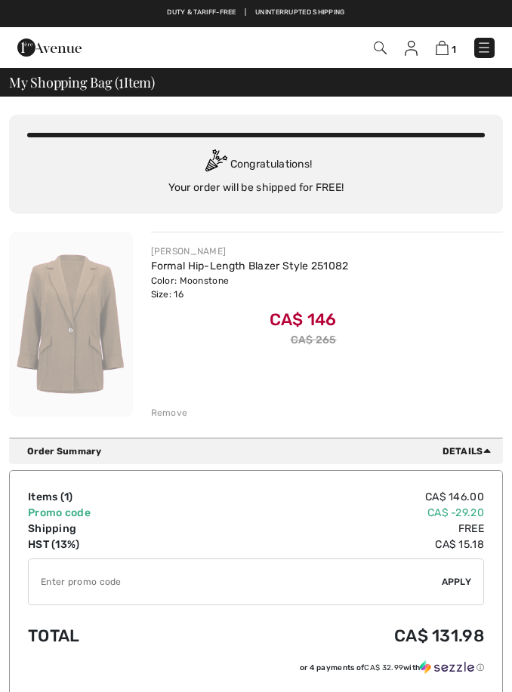 This screenshot has height=692, width=512. Describe the element at coordinates (122, 497) in the screenshot. I see `td: Items ( )` at that location.